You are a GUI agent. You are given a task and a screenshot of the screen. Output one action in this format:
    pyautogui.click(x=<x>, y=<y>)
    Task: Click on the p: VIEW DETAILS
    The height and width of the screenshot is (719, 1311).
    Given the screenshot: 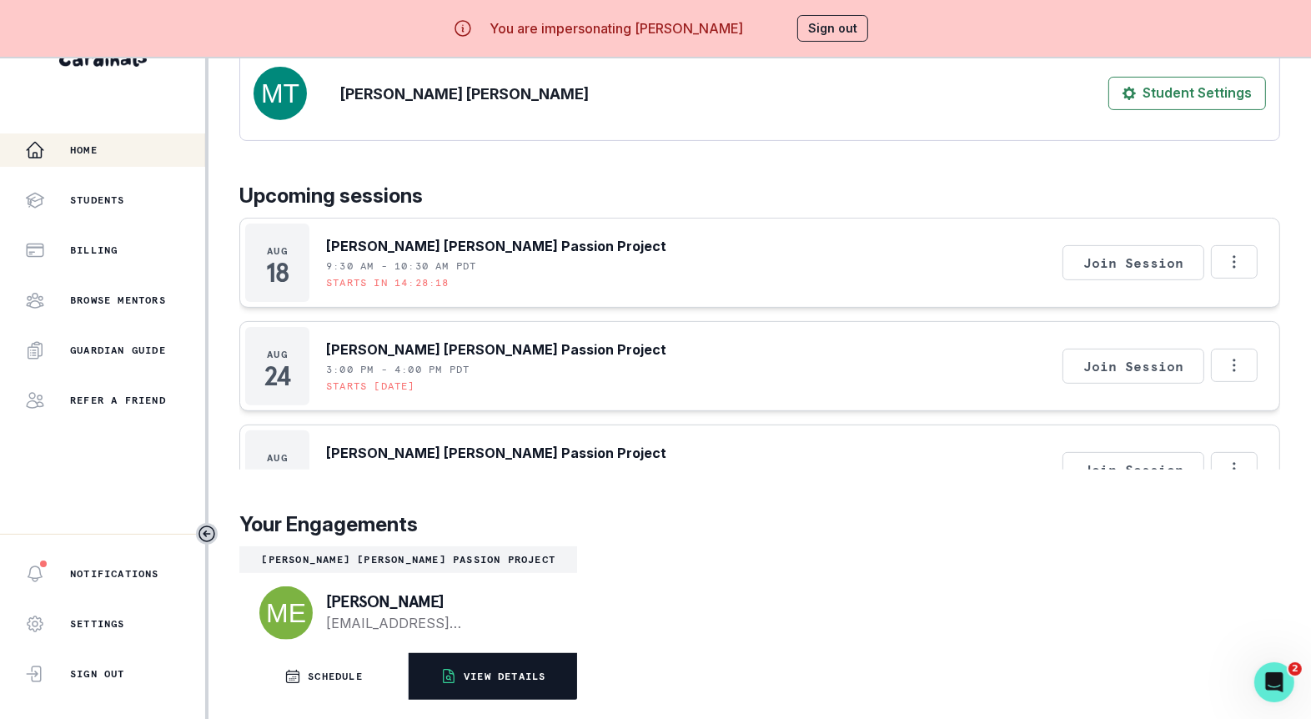 What is the action you would take?
    pyautogui.click(x=504, y=676)
    